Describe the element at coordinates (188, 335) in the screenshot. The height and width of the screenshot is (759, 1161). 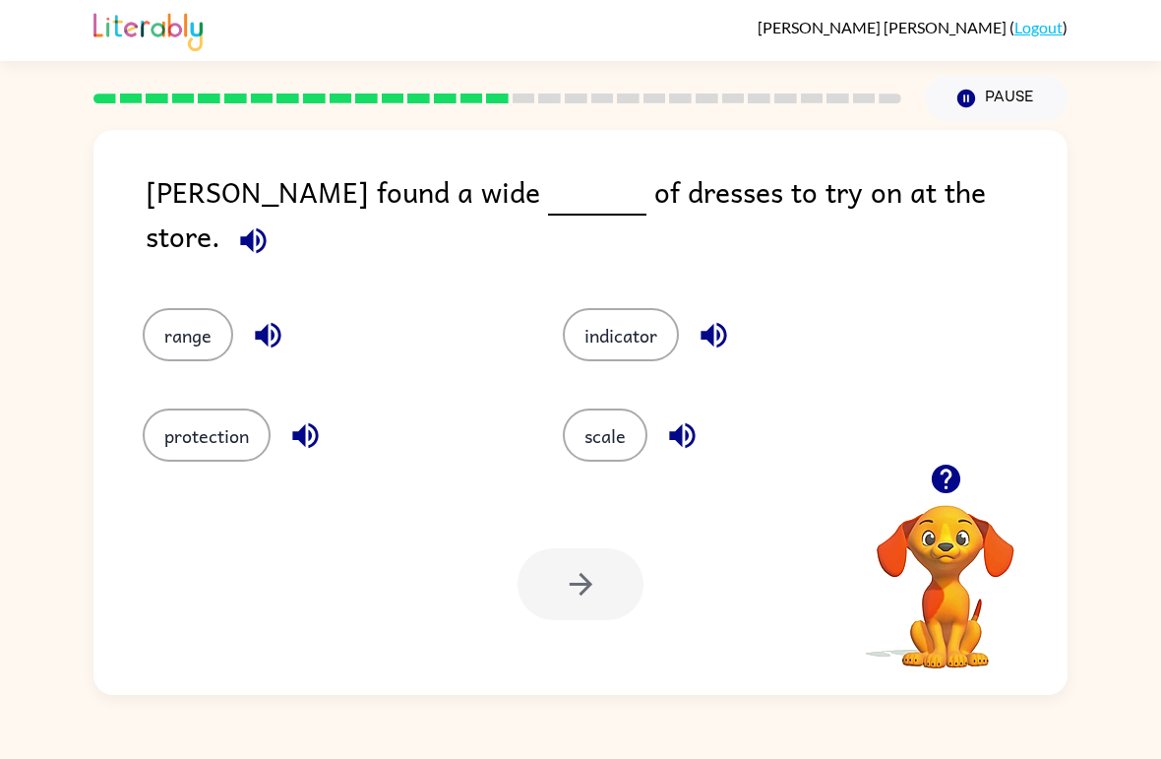
I see `button: range` at that location.